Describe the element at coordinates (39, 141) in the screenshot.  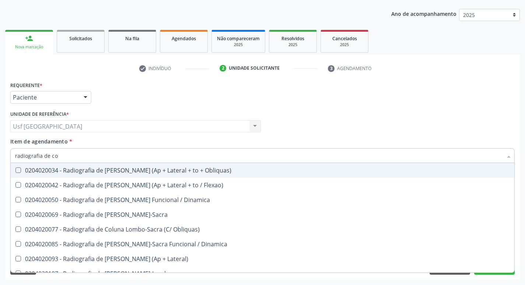
I see `span: Item de agendamento` at that location.